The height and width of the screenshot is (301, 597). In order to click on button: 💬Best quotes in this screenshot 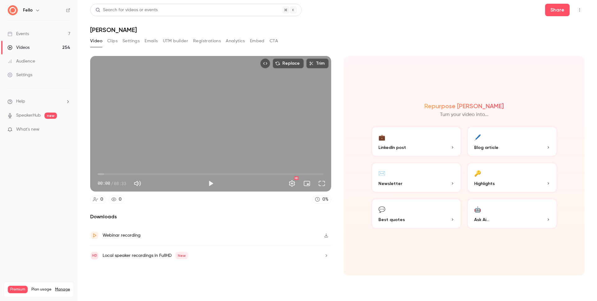, I will do `click(416, 213)`.